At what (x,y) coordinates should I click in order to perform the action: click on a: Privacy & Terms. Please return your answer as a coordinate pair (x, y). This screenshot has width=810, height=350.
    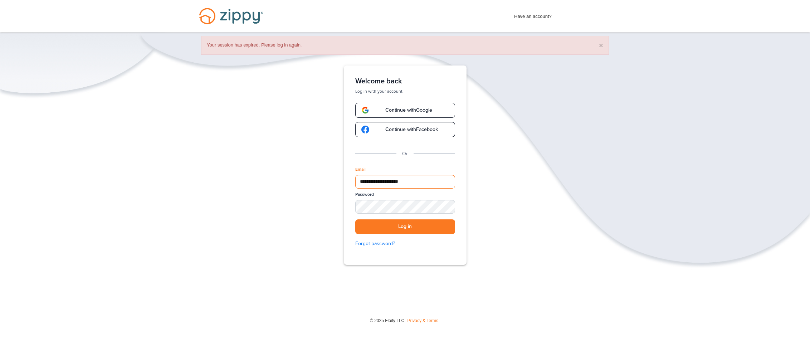
    Looking at the image, I should click on (423, 321).